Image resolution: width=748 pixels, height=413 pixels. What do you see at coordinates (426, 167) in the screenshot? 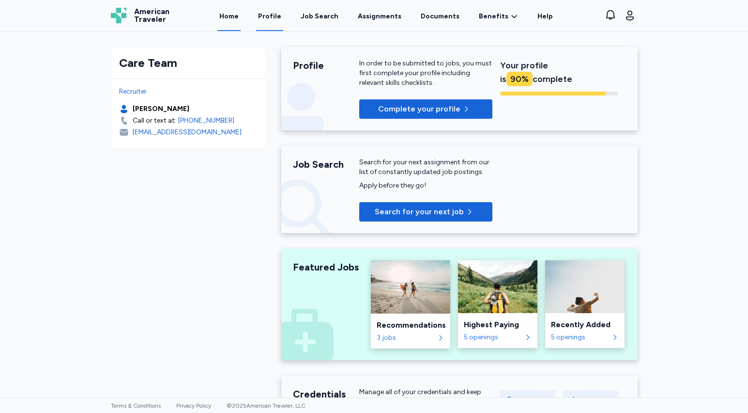
I see `div: Search for your next assignment from our list of constantly updated job postings.` at bounding box center [426, 167].